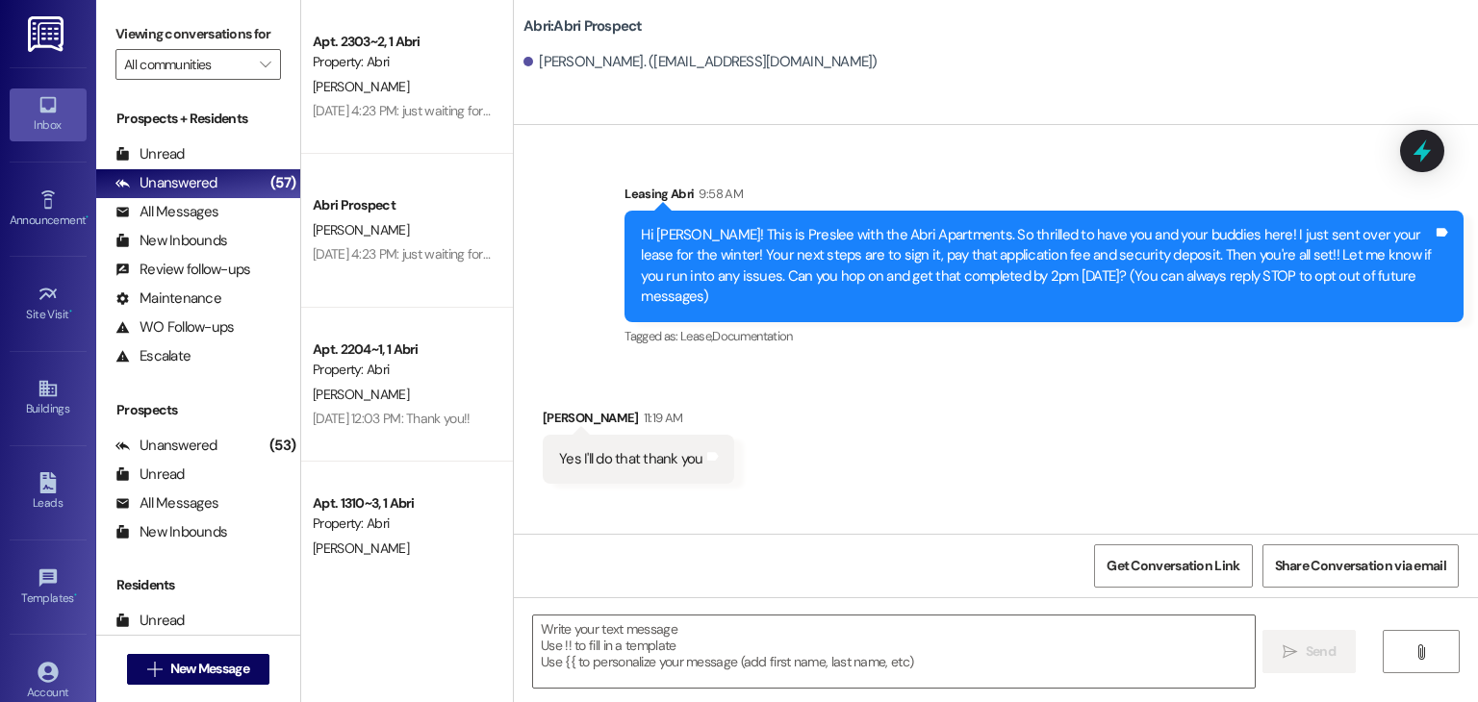 The height and width of the screenshot is (702, 1478). I want to click on div: Yes I'll do that thank you, so click(631, 459).